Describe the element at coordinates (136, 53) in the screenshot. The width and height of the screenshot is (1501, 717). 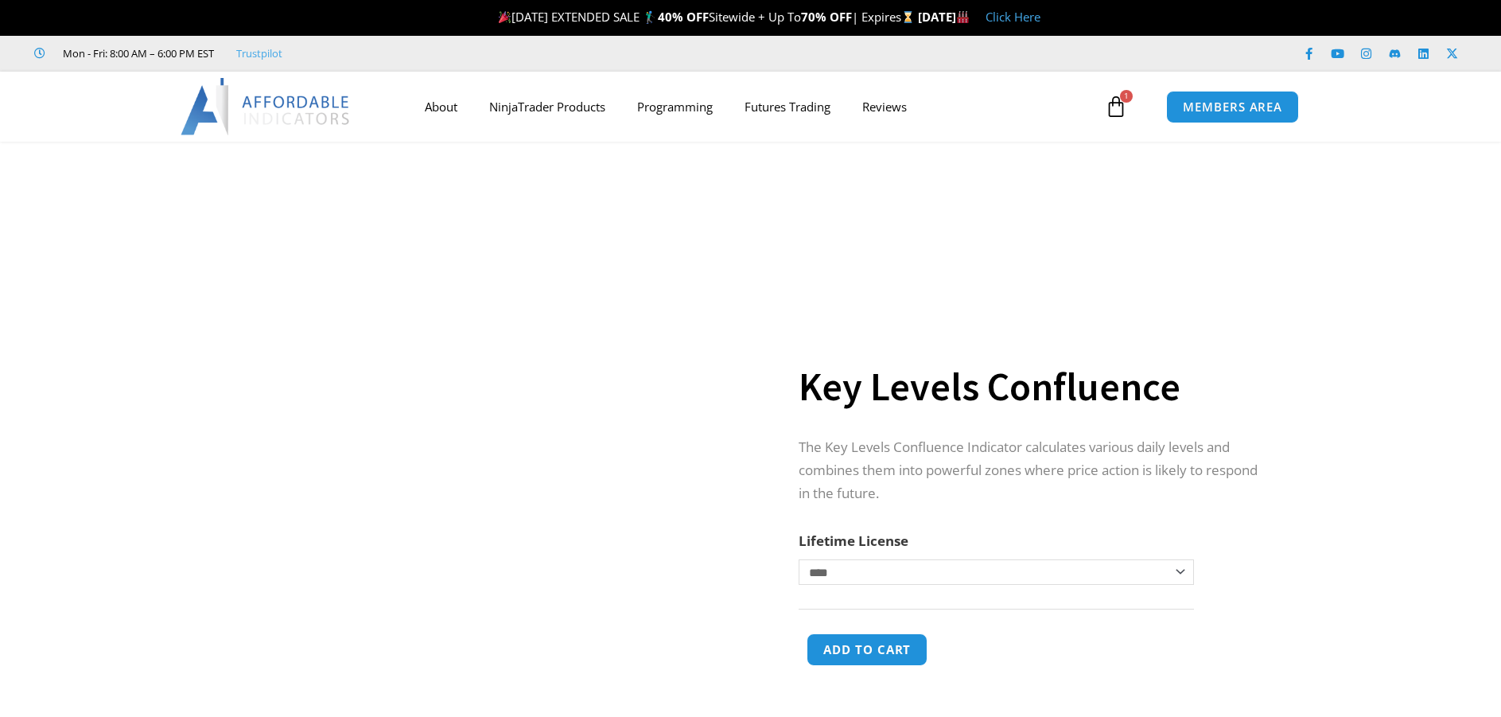
I see `span: Mon - Fri: 8:00 AM – 6:00 PM EST` at that location.